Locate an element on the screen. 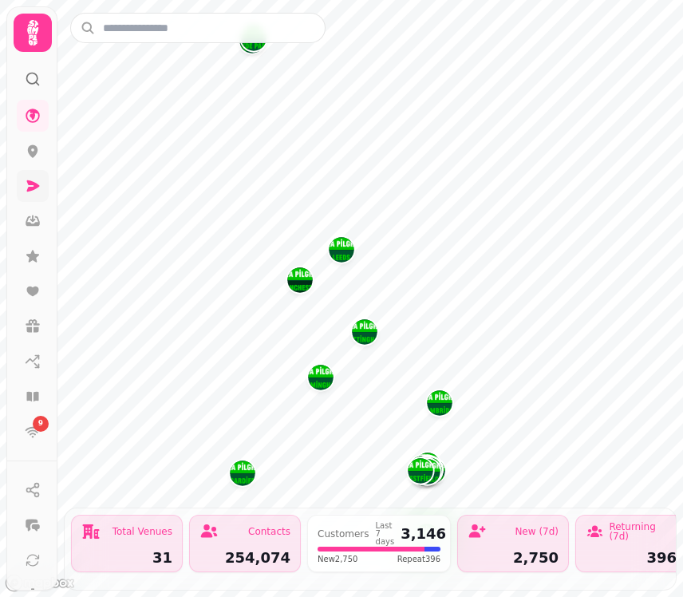 This screenshot has height=597, width=683. button: LEEDS is located at coordinates (342, 250).